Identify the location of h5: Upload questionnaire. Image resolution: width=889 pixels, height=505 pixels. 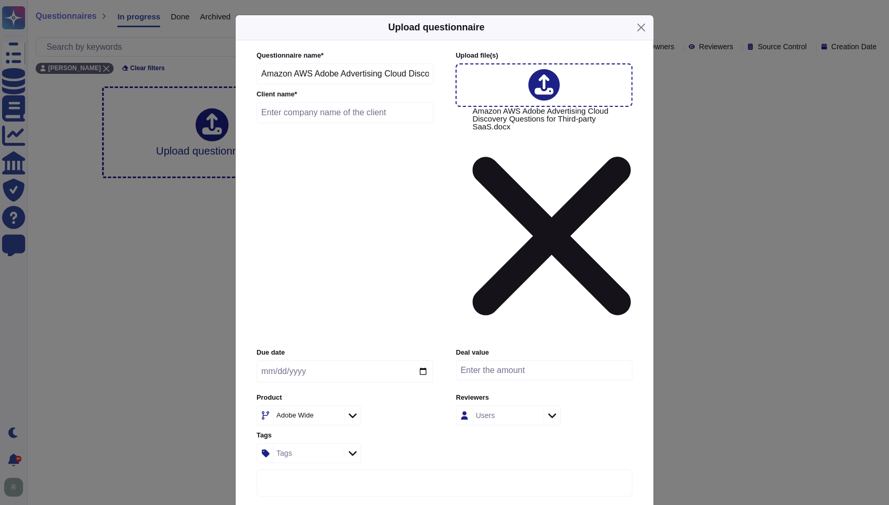
(436, 27).